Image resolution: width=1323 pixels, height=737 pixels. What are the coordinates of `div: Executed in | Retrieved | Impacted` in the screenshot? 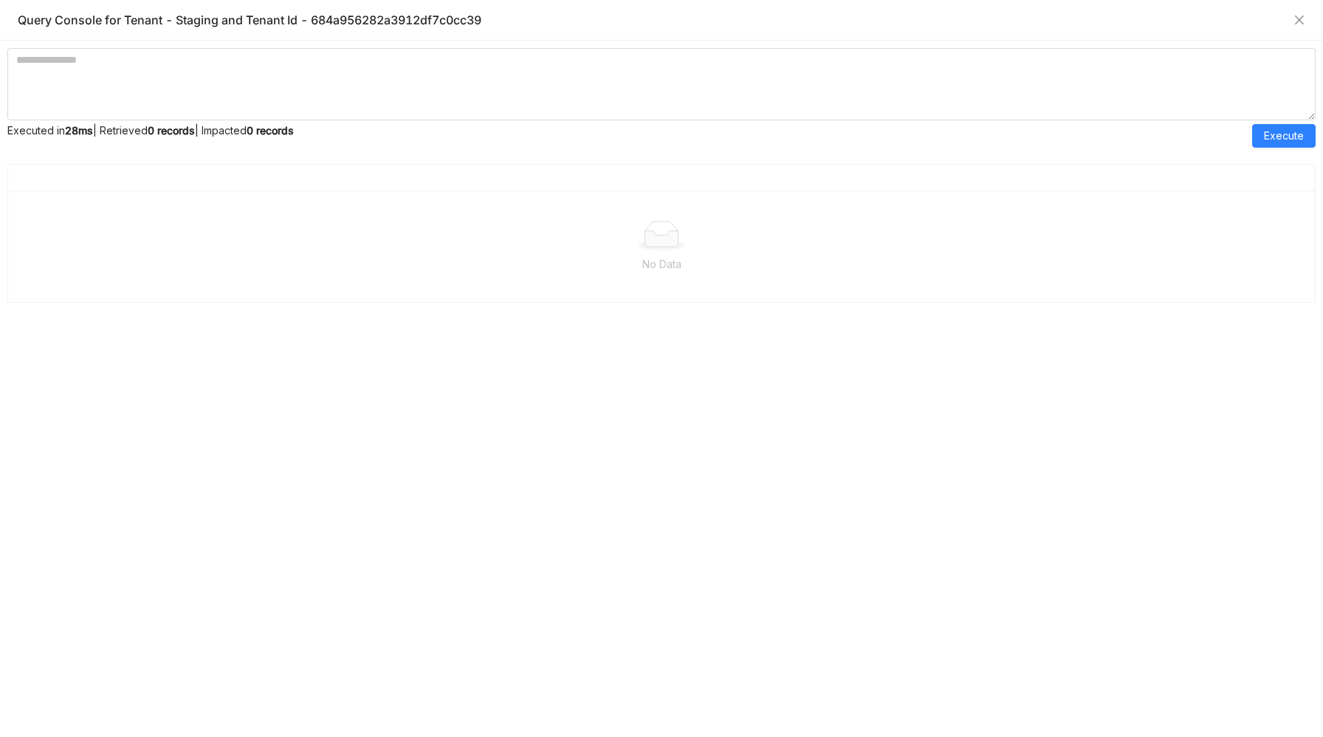 It's located at (630, 136).